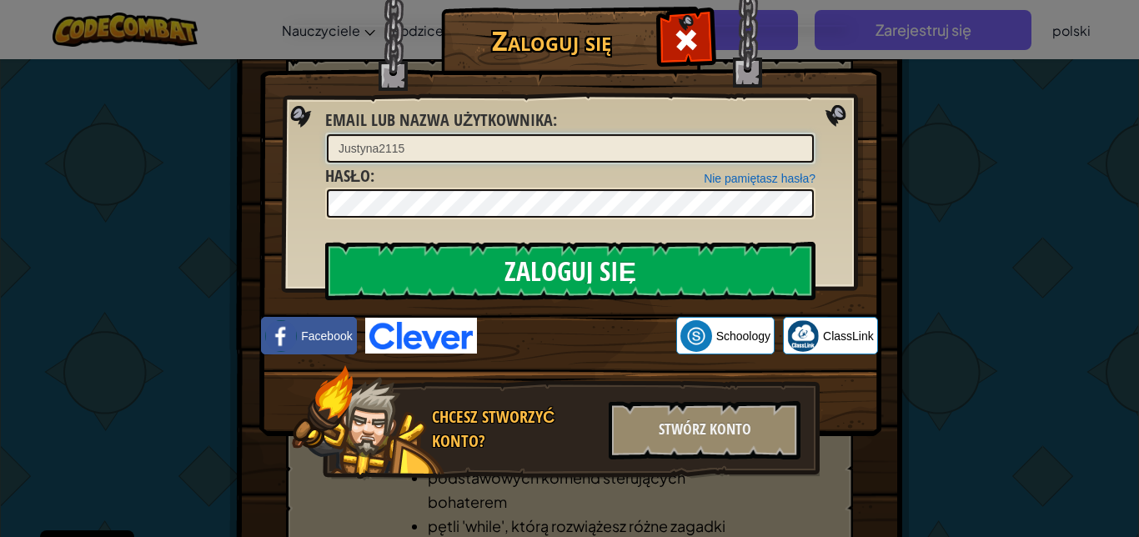 The height and width of the screenshot is (537, 1139). I want to click on img: facebook_small.png, so click(281, 336).